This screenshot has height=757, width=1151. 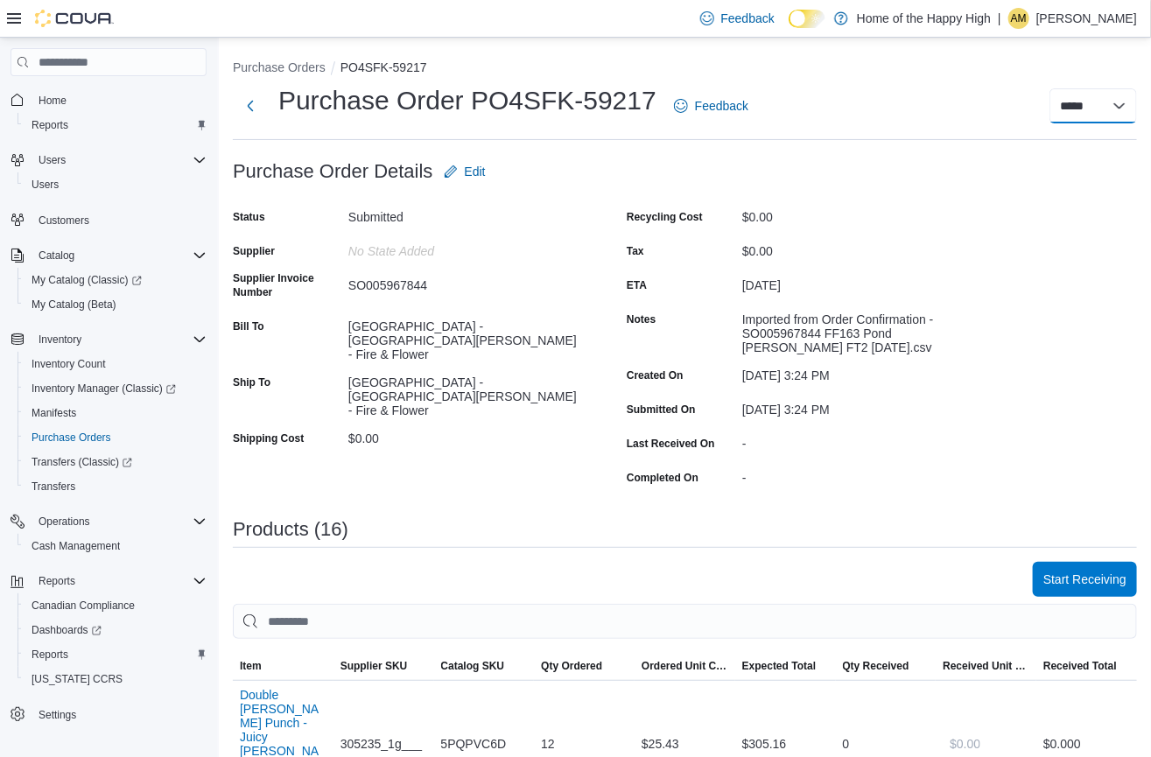 I want to click on span: Transfers (Classic), so click(x=81, y=462).